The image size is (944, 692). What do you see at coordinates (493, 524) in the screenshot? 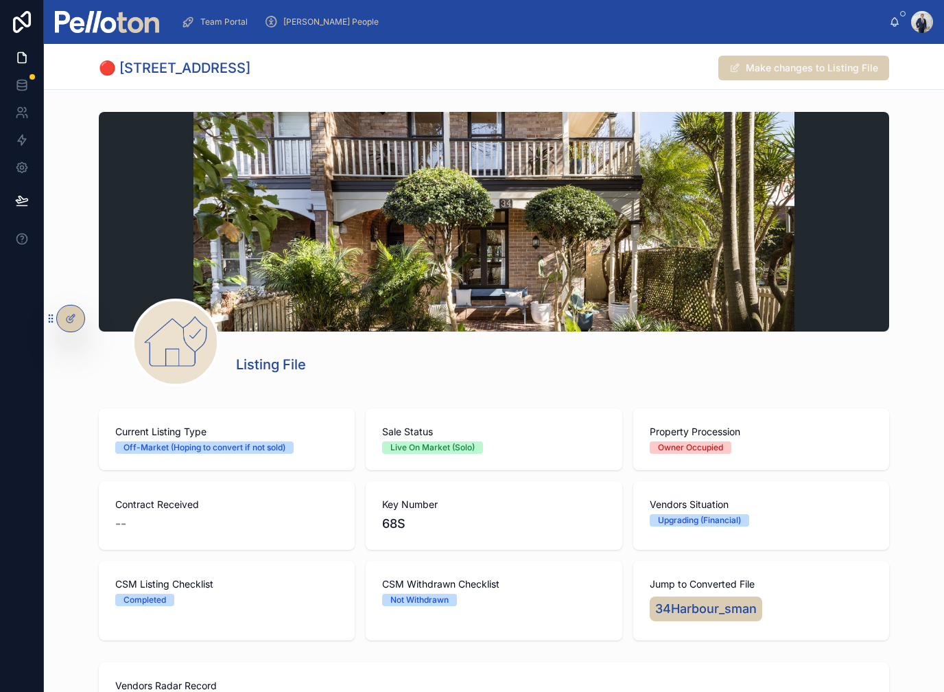
I see `span: 68S` at bounding box center [493, 524].